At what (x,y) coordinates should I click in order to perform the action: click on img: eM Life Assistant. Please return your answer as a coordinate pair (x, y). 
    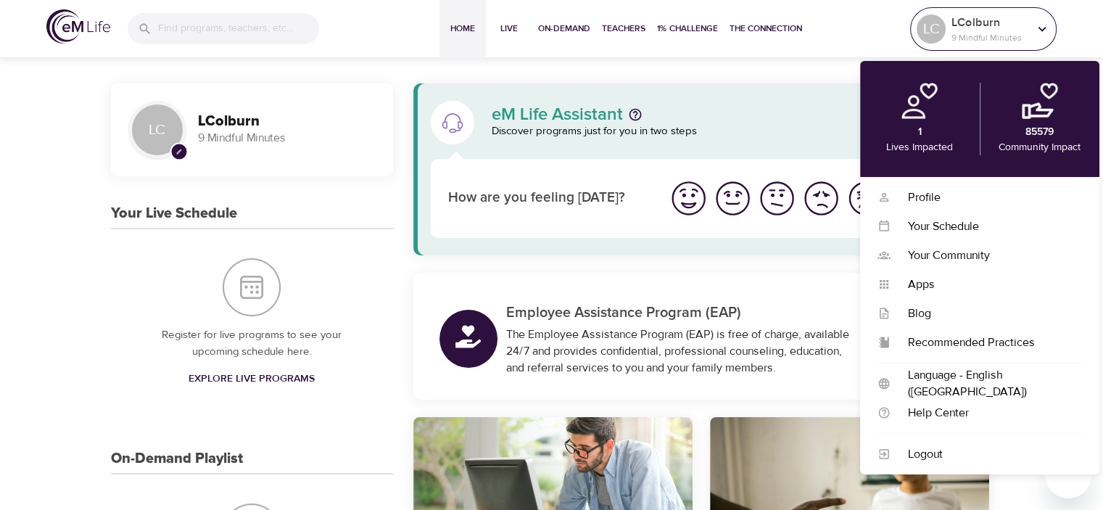
    Looking at the image, I should click on (453, 123).